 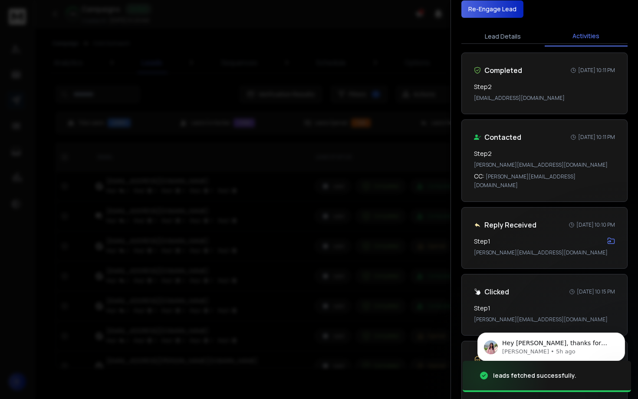 I want to click on p: Message from Lakshita, sent 5h ago, so click(x=94, y=37).